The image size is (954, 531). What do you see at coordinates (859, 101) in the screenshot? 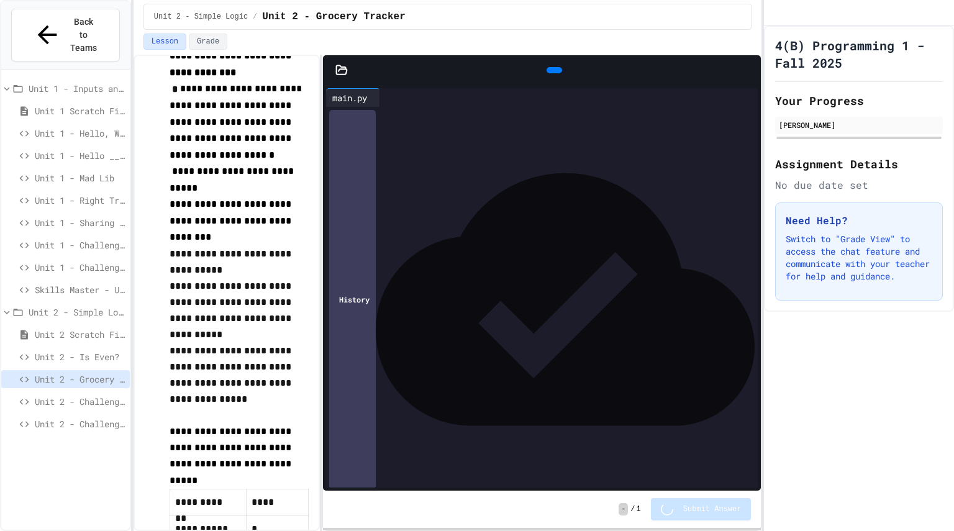
I see `h2: Your Progress` at bounding box center [859, 101].